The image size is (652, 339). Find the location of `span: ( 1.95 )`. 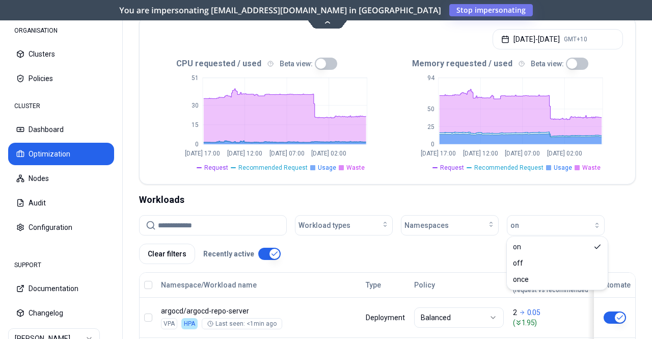

span: ( 1.95 ) is located at coordinates (552, 323).